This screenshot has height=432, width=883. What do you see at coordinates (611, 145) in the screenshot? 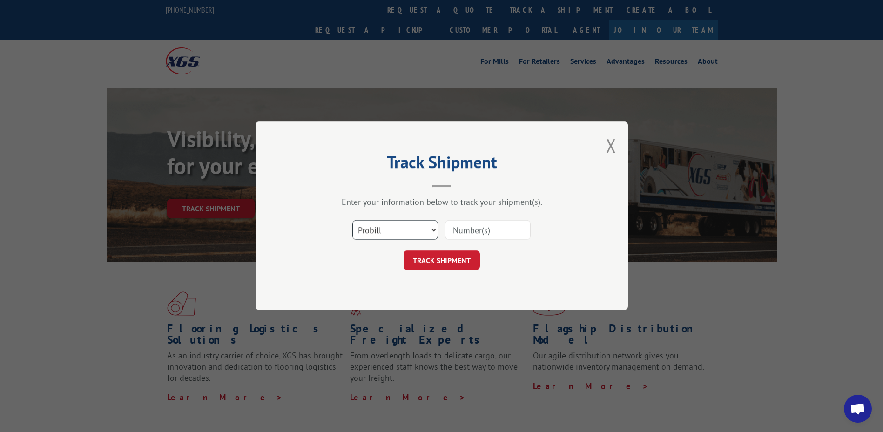
I see `button: Close modal` at bounding box center [611, 145].